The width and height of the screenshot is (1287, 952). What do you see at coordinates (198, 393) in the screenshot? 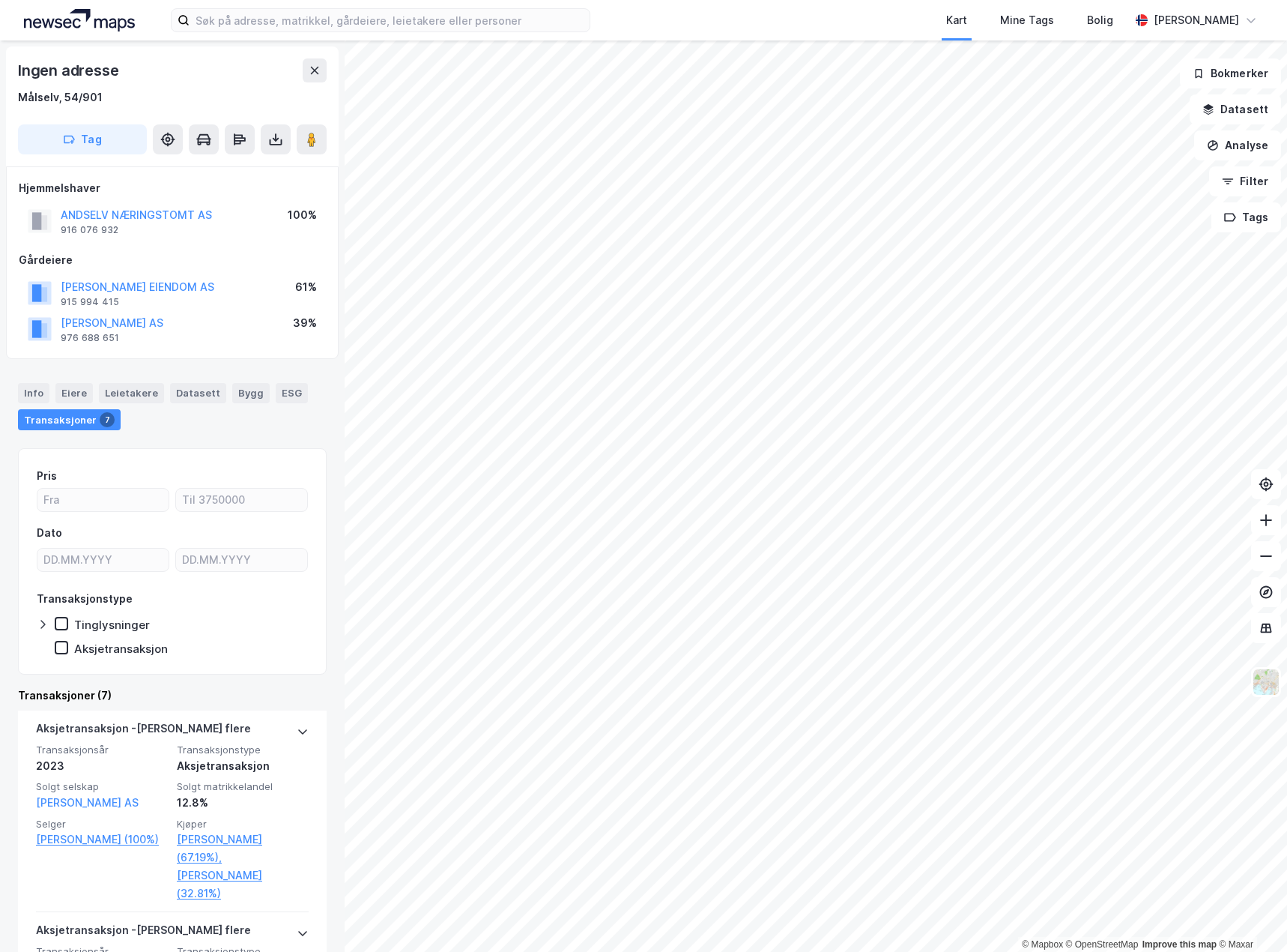
I see `div: Datasett` at bounding box center [198, 393].